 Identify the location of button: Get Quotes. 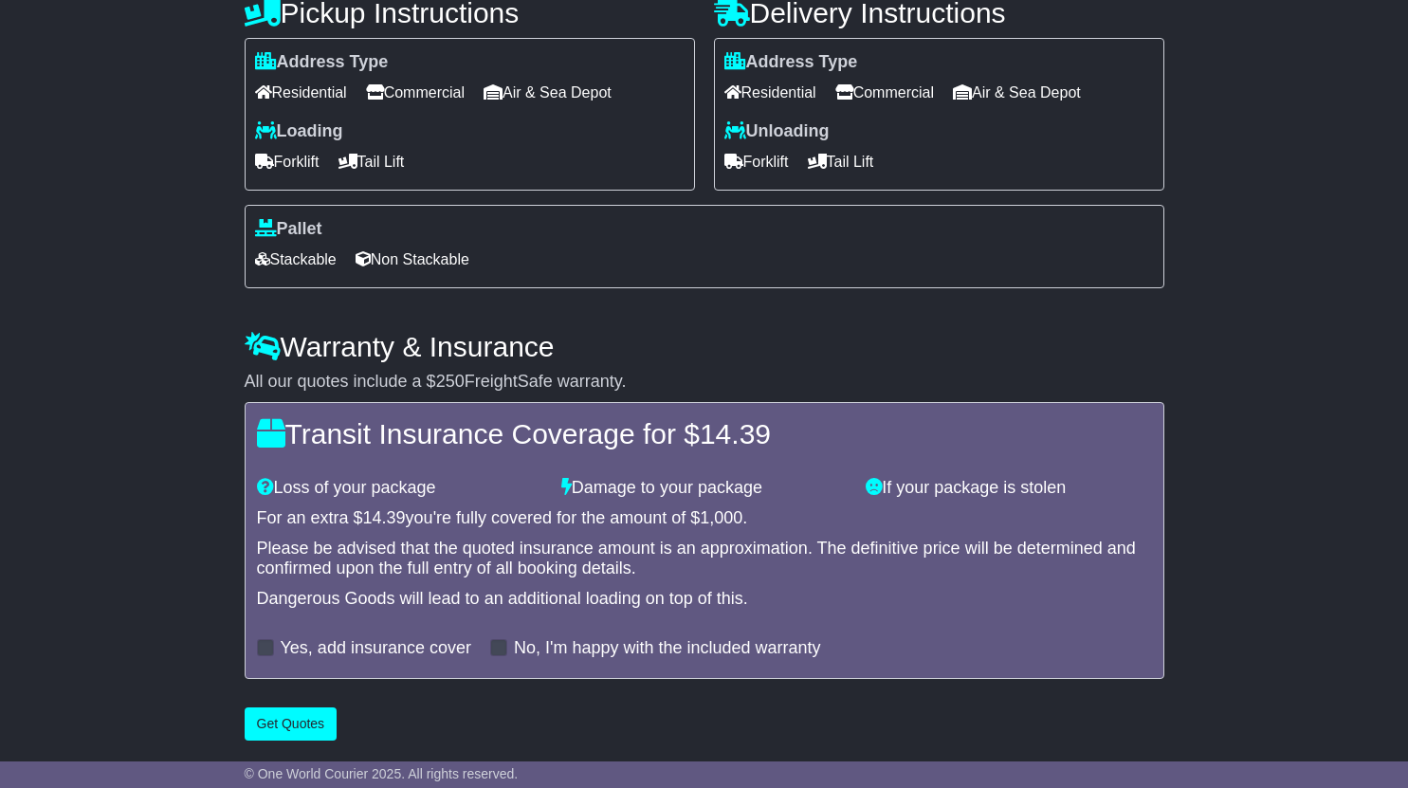
(291, 723).